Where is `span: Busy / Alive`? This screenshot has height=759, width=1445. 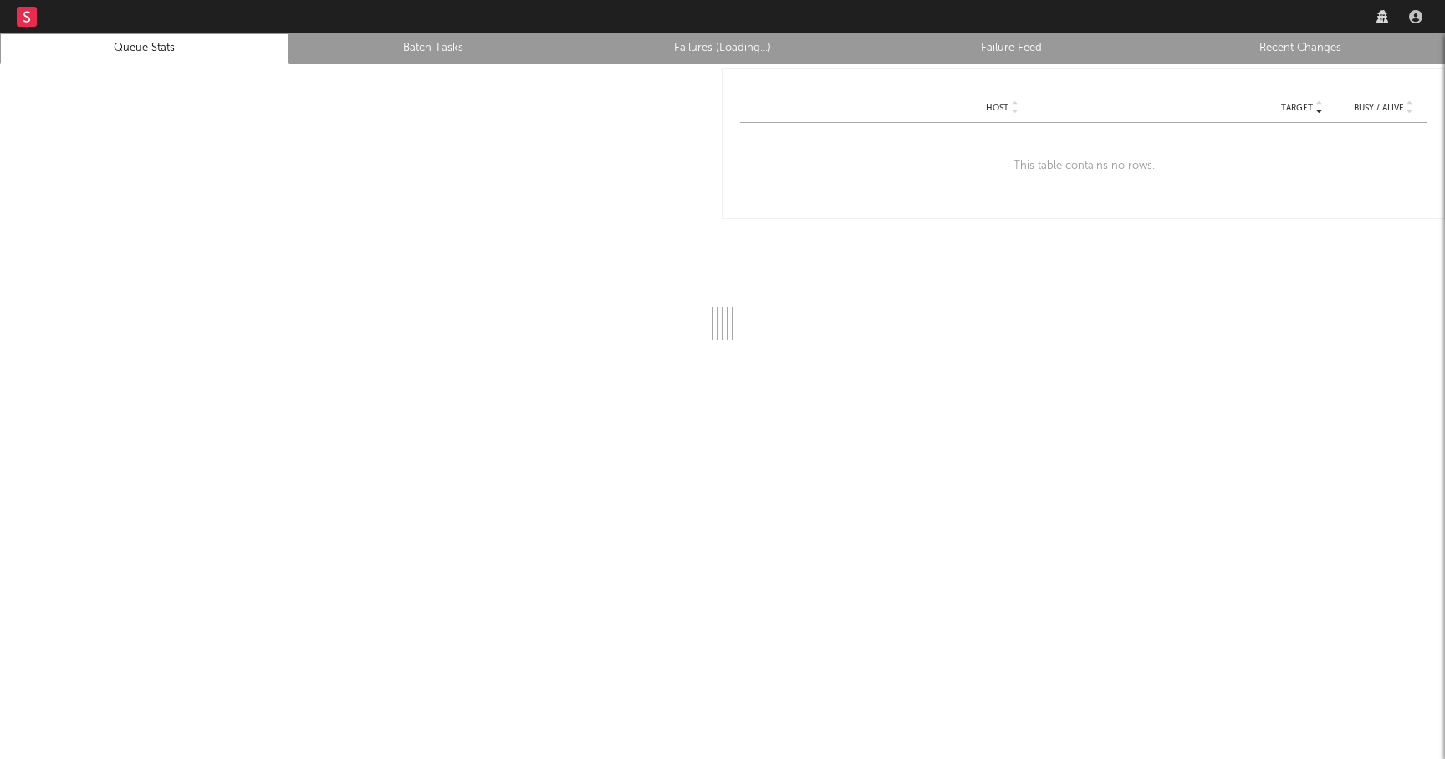
span: Busy / Alive is located at coordinates (1379, 108).